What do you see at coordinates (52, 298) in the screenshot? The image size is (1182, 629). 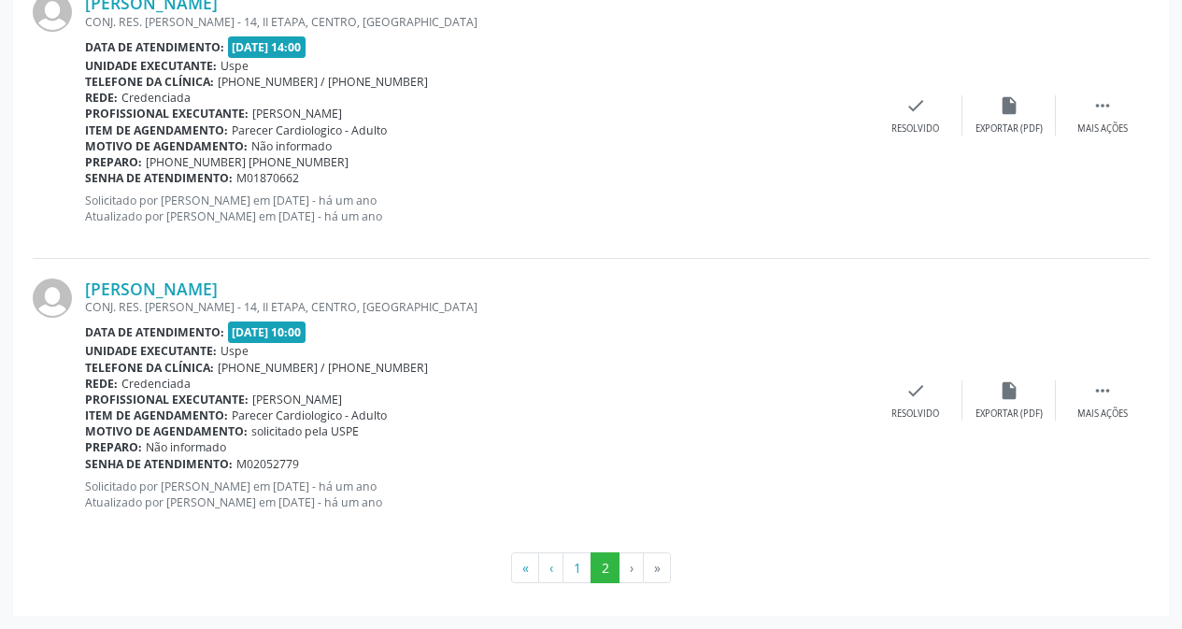 I see `img: img` at bounding box center [52, 298].